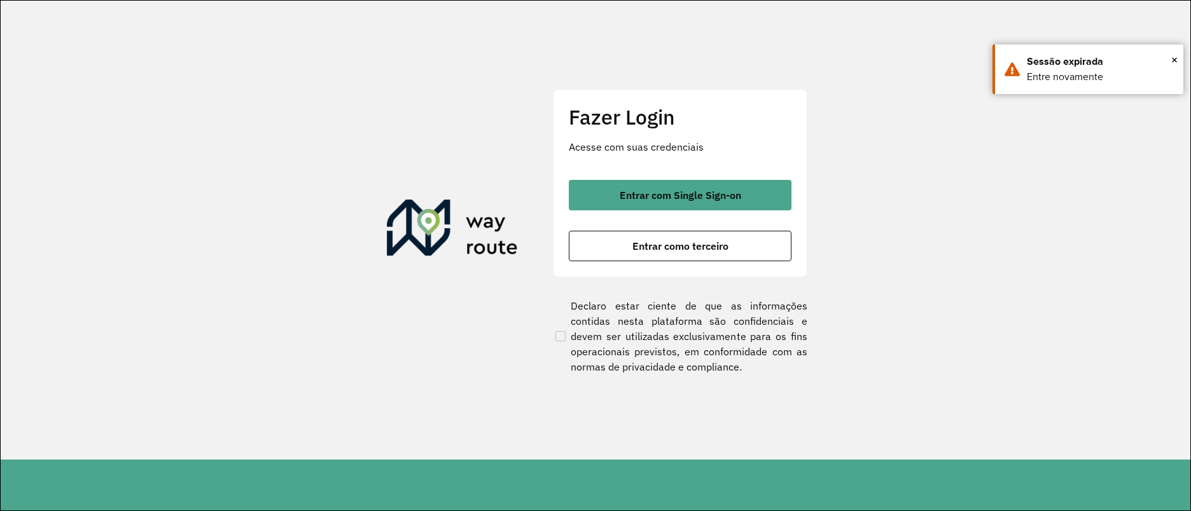 This screenshot has height=511, width=1191. I want to click on label: Declaro estar ciente de que as informações contidas nesta plataforma são confidenciais e devem se..., so click(680, 336).